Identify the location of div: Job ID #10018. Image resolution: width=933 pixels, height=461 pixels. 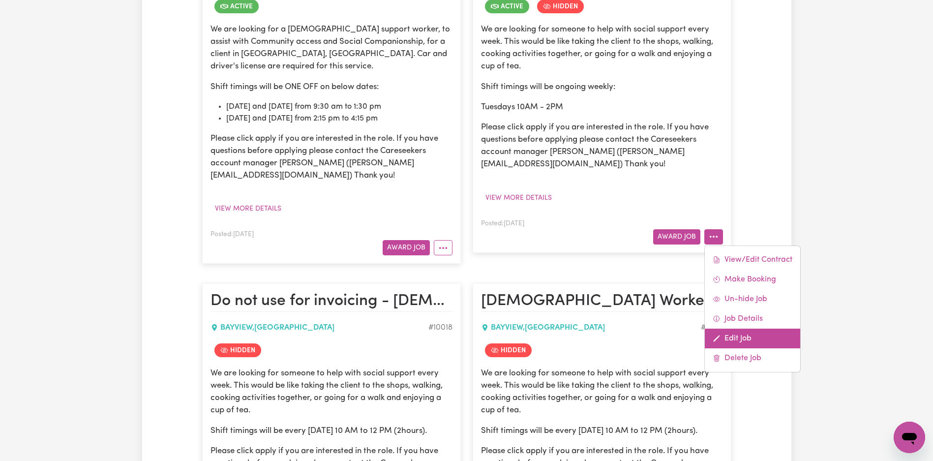
(440, 327).